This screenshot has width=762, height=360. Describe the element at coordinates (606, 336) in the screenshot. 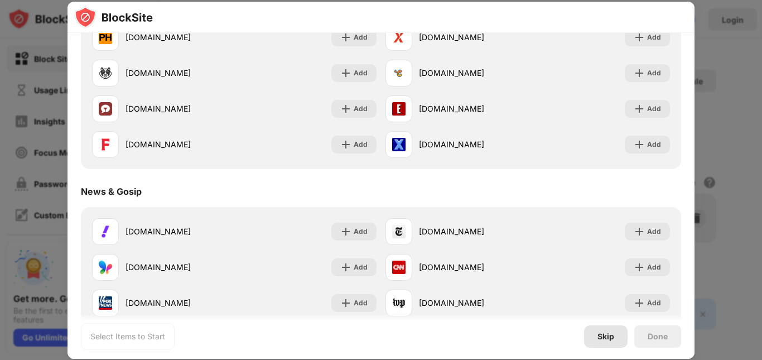

I see `div: Skip` at that location.